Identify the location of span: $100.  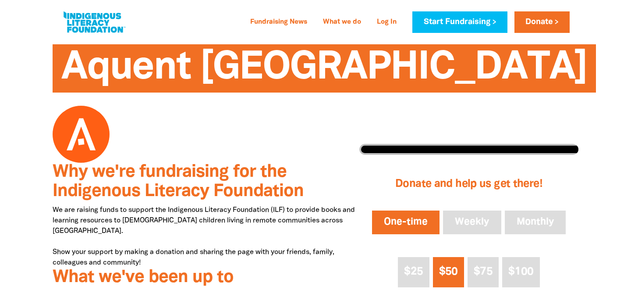
(521, 271).